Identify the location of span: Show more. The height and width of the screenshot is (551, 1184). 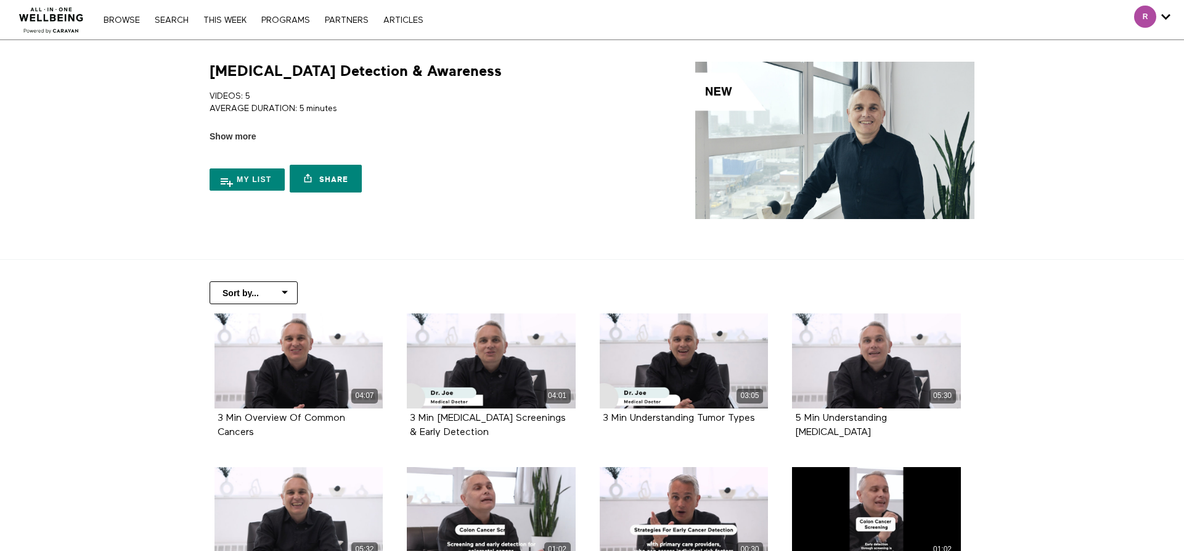
(232, 136).